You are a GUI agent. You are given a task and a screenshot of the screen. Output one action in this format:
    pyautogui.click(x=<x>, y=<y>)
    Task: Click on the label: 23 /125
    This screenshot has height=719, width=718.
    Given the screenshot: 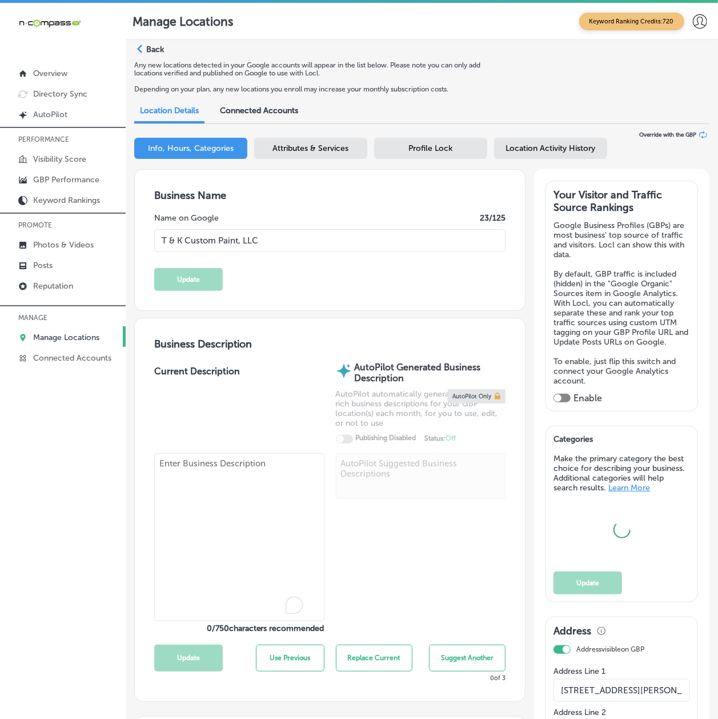 What is the action you would take?
    pyautogui.click(x=493, y=218)
    